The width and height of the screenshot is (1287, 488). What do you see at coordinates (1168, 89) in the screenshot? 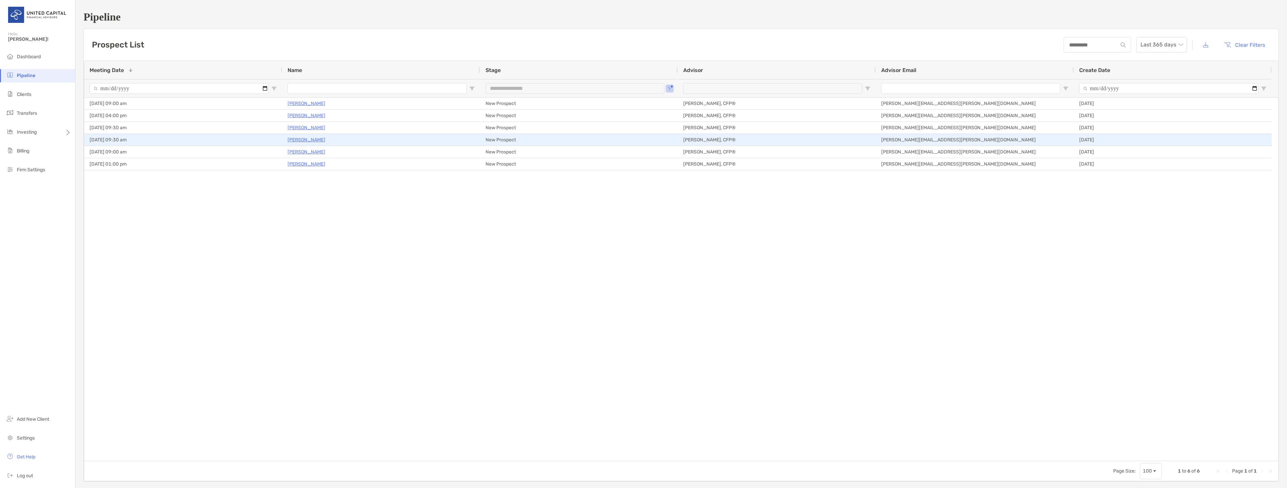
I see `input: Create Date Filter Input` at bounding box center [1168, 89].